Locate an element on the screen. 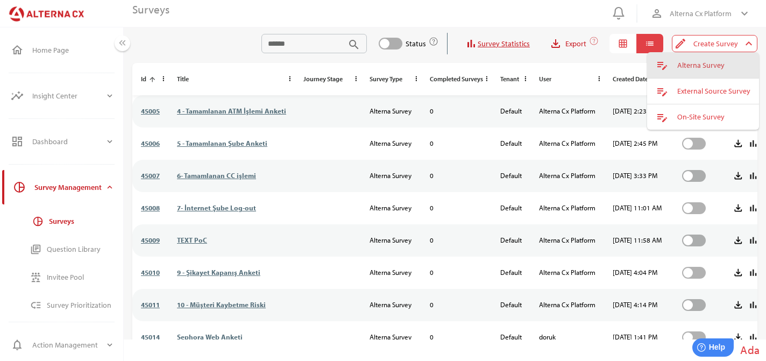 The image size is (766, 361). div: Alterna Survey is located at coordinates (714, 65).